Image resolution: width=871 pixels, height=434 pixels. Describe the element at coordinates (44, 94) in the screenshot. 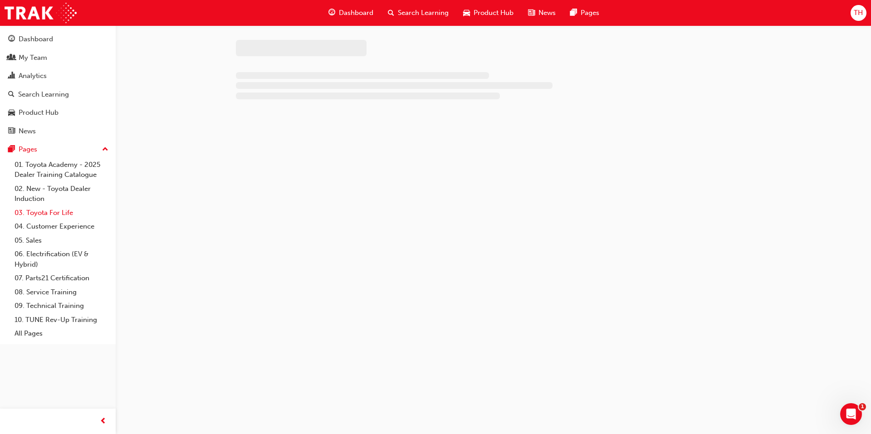

I see `div: Search Learning` at that location.